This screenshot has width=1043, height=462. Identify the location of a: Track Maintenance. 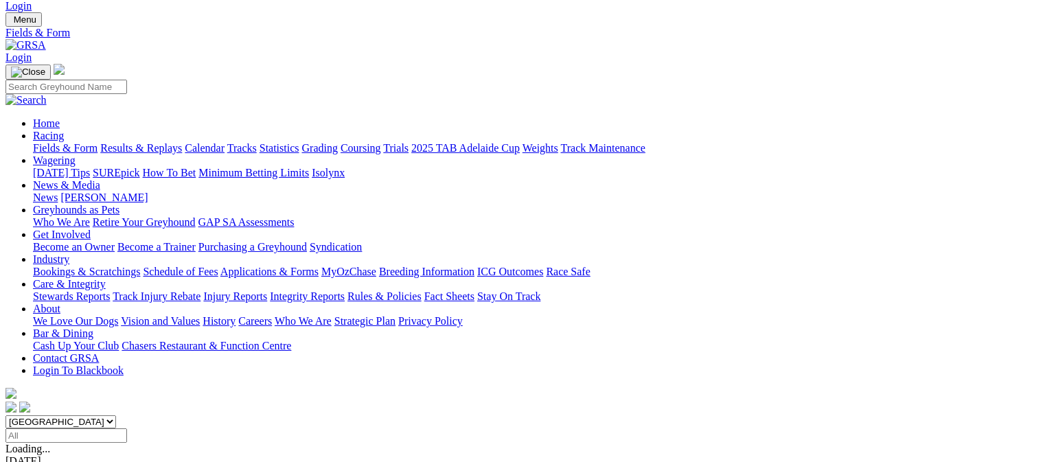
(603, 148).